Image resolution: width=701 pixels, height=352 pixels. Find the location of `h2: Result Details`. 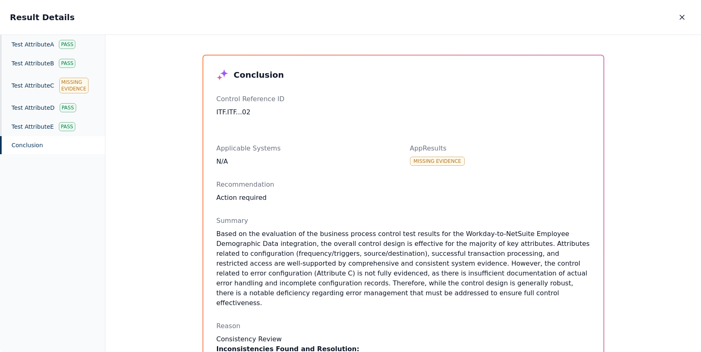

h2: Result Details is located at coordinates (42, 17).